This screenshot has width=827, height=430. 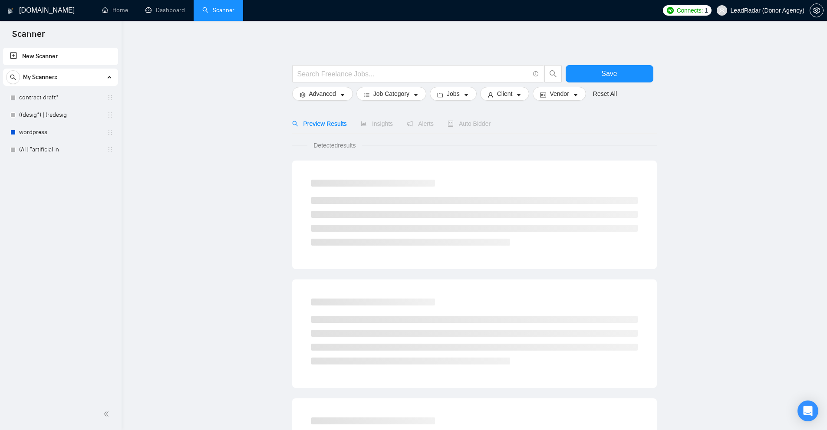 I want to click on a: searchScanner, so click(x=218, y=10).